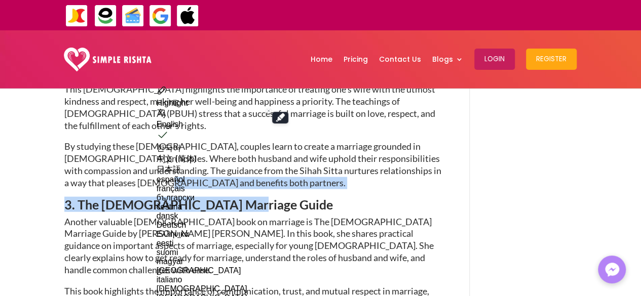  What do you see at coordinates (495, 59) in the screenshot?
I see `a: Login` at bounding box center [495, 59].